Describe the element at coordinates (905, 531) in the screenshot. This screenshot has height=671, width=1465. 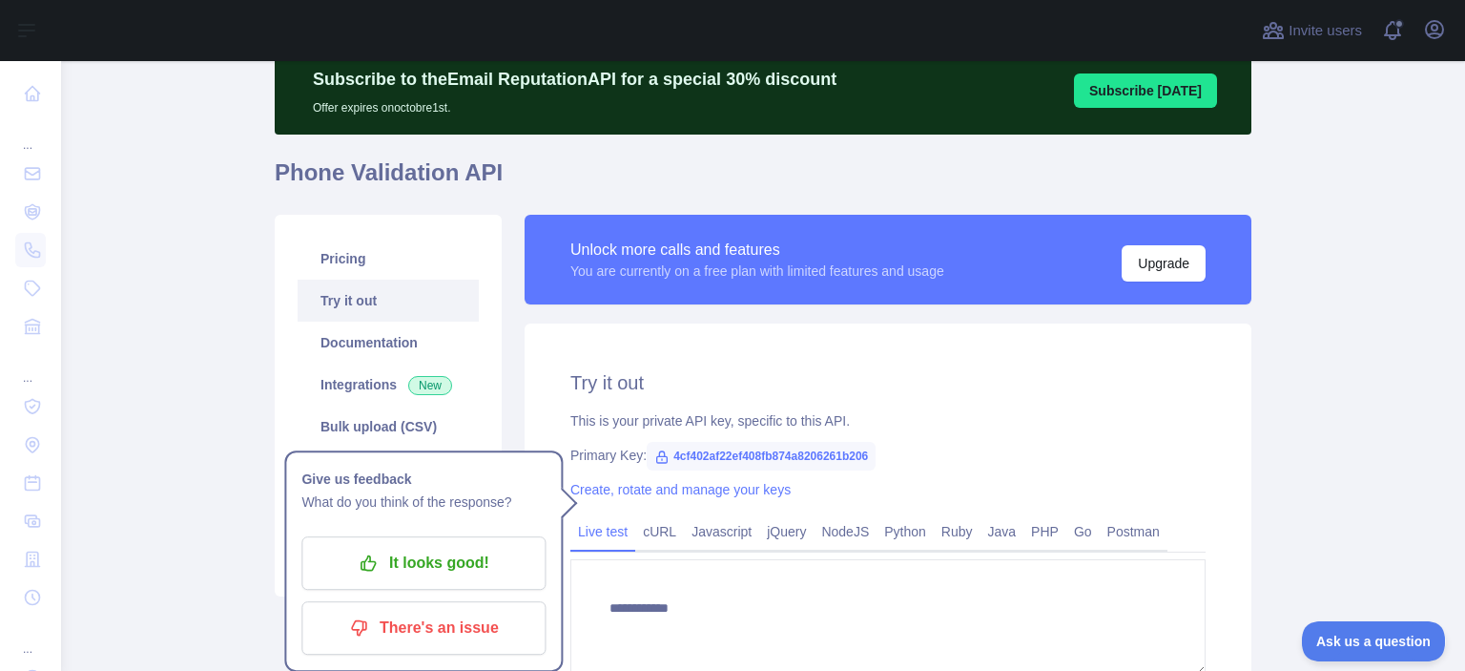
I see `a: Python` at that location.